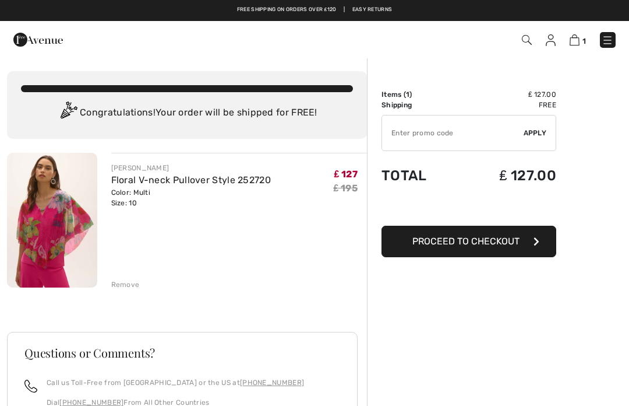 This screenshot has height=406, width=629. What do you see at coordinates (372, 10) in the screenshot?
I see `a: Easy Returns` at bounding box center [372, 10].